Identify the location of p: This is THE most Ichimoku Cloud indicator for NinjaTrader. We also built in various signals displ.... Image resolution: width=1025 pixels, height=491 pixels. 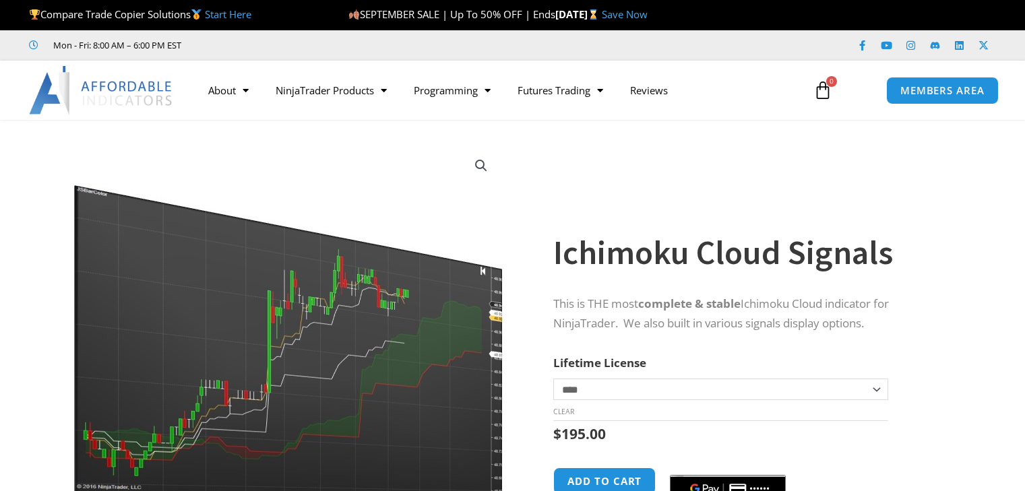
(750, 314).